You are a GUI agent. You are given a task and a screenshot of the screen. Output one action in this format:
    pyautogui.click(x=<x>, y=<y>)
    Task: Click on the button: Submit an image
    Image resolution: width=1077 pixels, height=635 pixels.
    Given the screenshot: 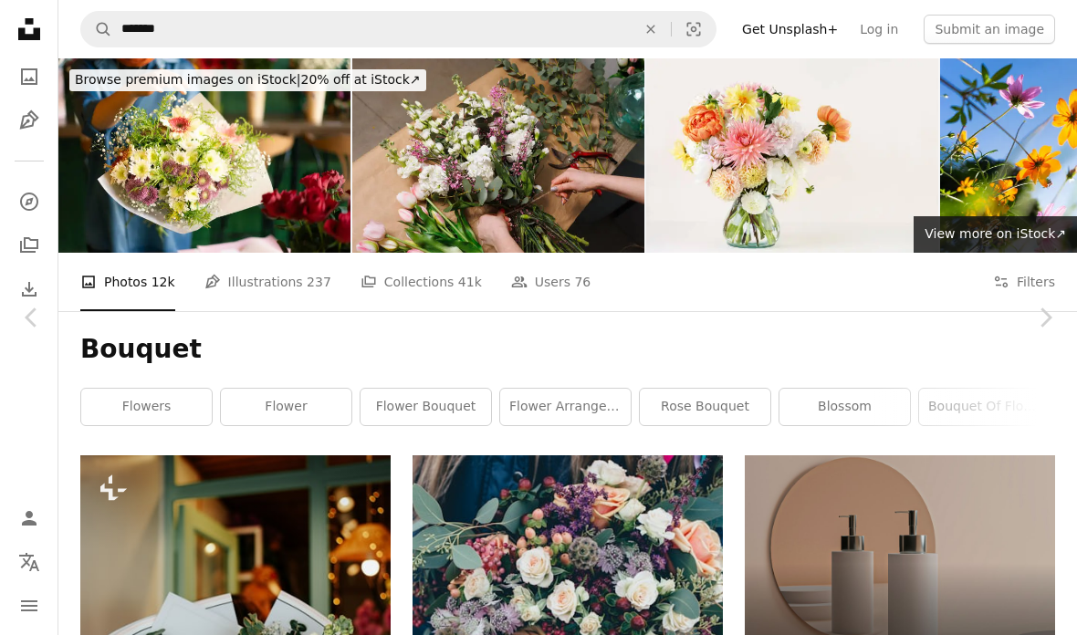 What is the action you would take?
    pyautogui.click(x=989, y=29)
    